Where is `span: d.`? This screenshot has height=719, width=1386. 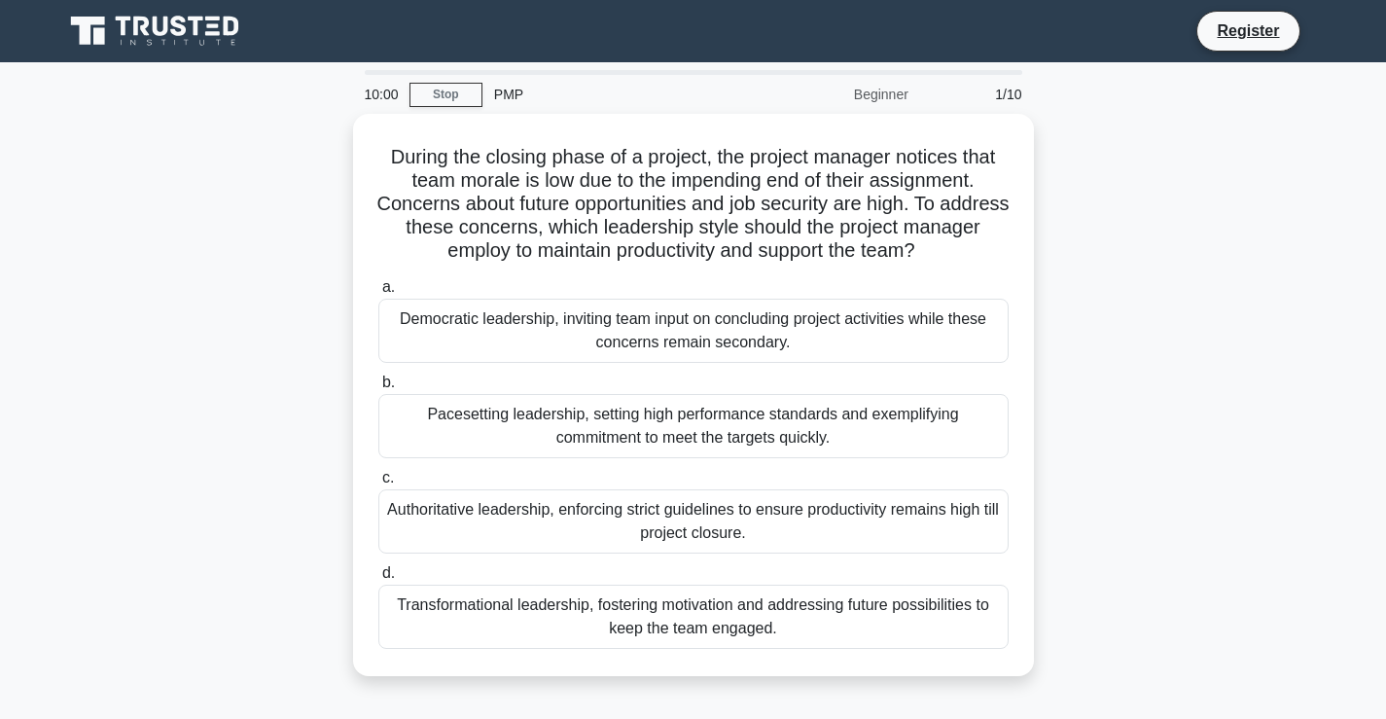
span: d. is located at coordinates (388, 572).